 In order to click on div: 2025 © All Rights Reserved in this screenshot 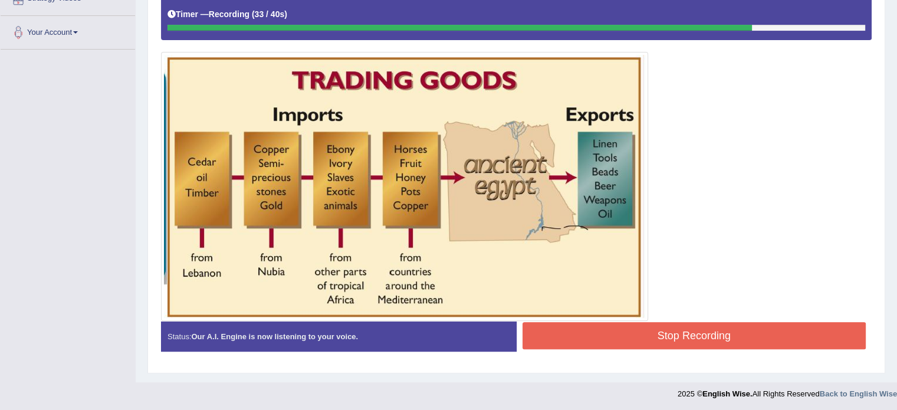, I will do `click(788, 391)`.